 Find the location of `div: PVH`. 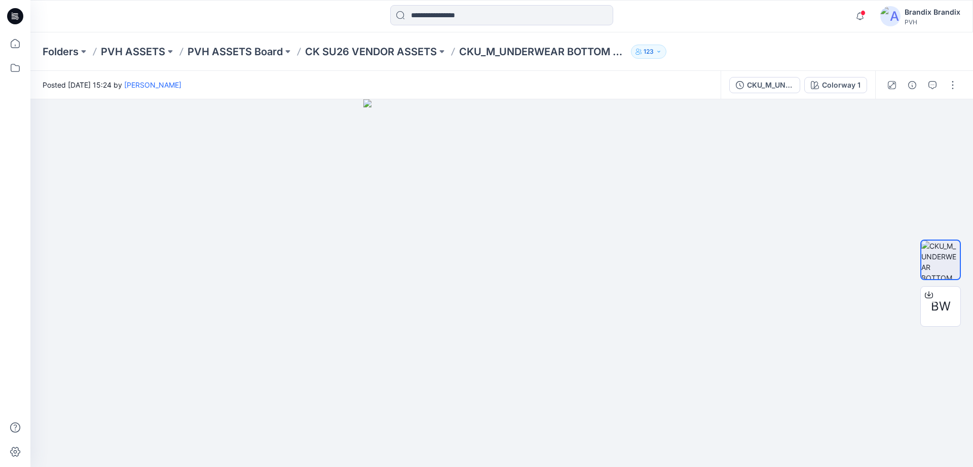

div: PVH is located at coordinates (932, 22).